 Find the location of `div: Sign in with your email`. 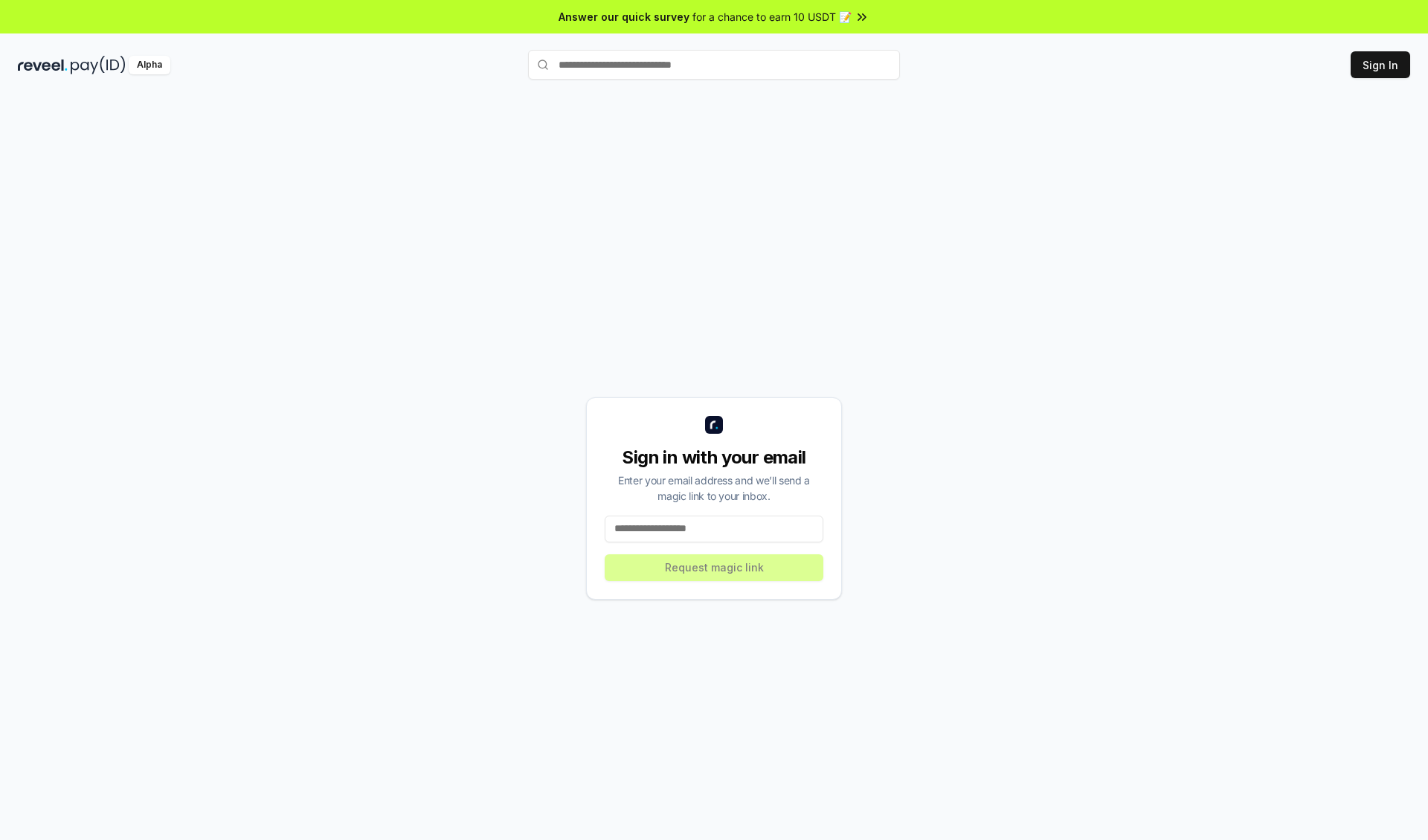

div: Sign in with your email is located at coordinates (714, 457).